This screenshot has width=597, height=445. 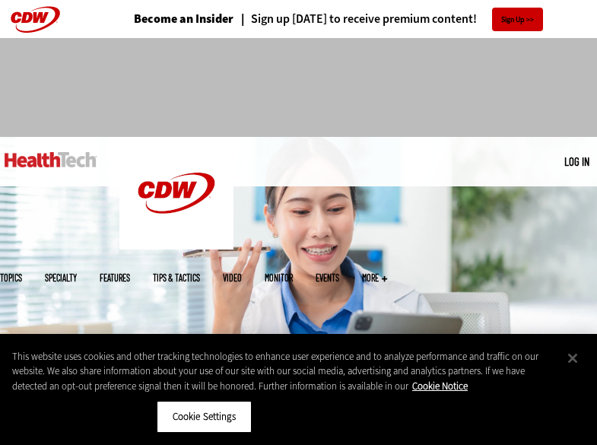 I want to click on span: Specialty, so click(x=61, y=277).